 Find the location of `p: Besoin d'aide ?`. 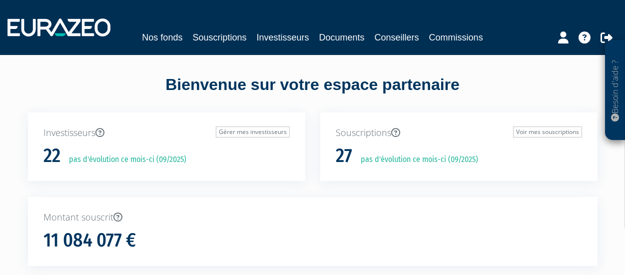

p: Besoin d'aide ? is located at coordinates (615, 90).